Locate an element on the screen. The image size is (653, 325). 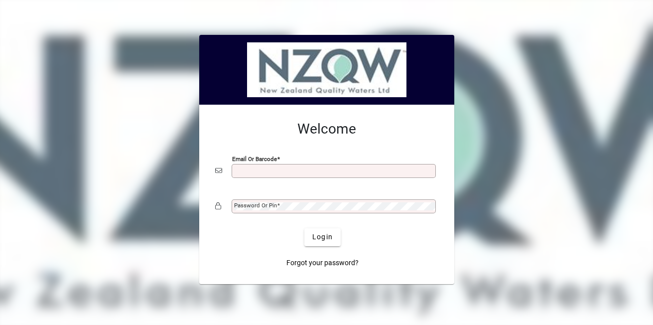
mat-label: Email or Barcode is located at coordinates (255, 158).